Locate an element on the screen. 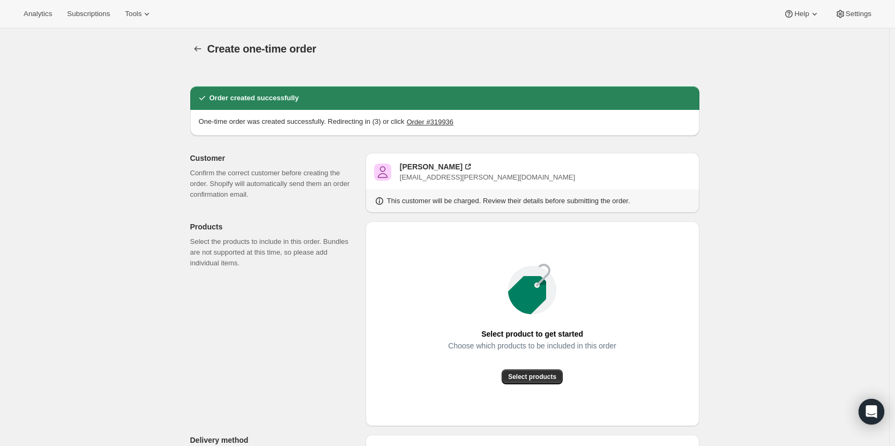 The image size is (895, 446). p: Select the products to include in this order. Bundles are not supported at this time, so please a... is located at coordinates (273, 252).